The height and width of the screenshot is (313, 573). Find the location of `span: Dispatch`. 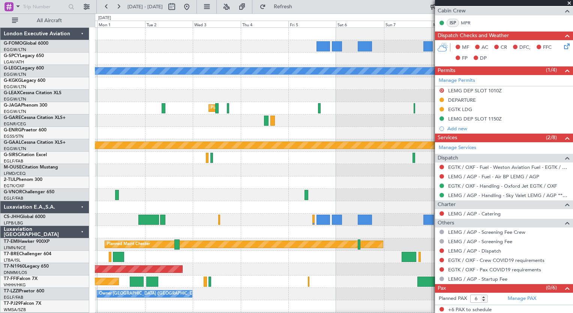

span: Dispatch is located at coordinates (448, 158).